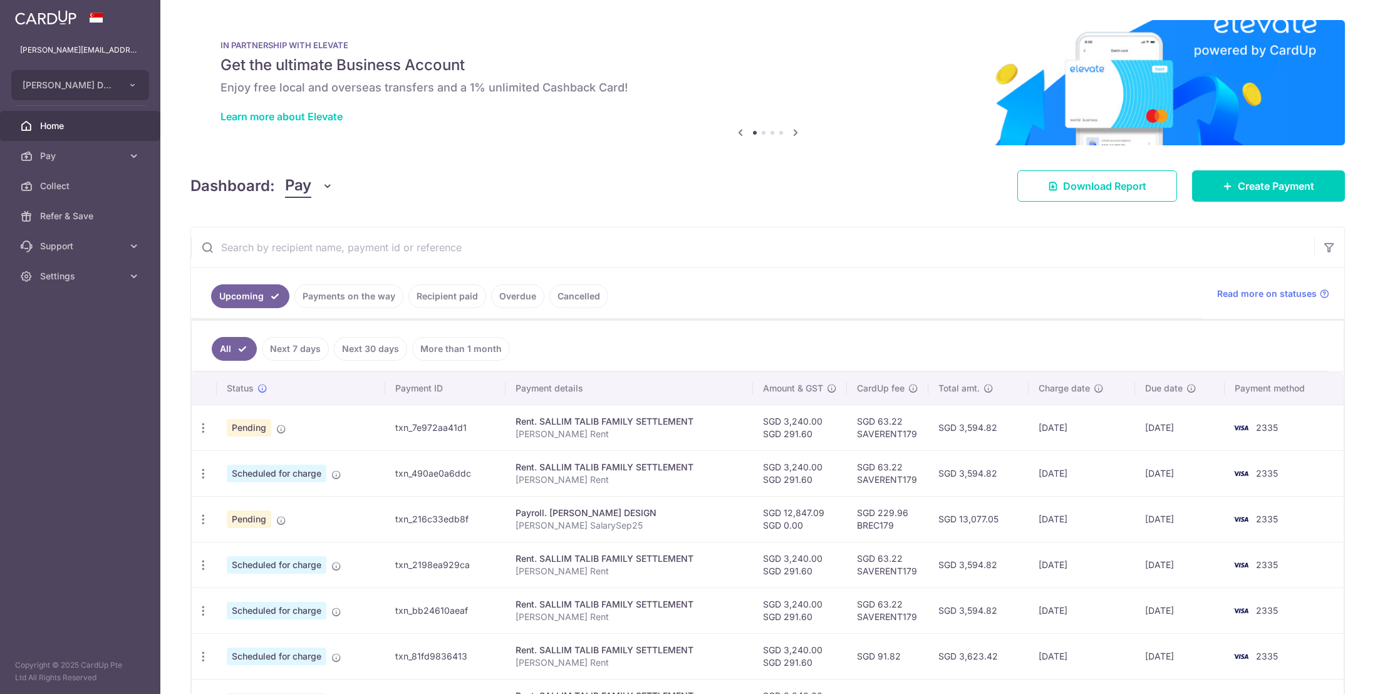  What do you see at coordinates (445, 610) in the screenshot?
I see `td: txn_bb24610aeaf` at bounding box center [445, 610].